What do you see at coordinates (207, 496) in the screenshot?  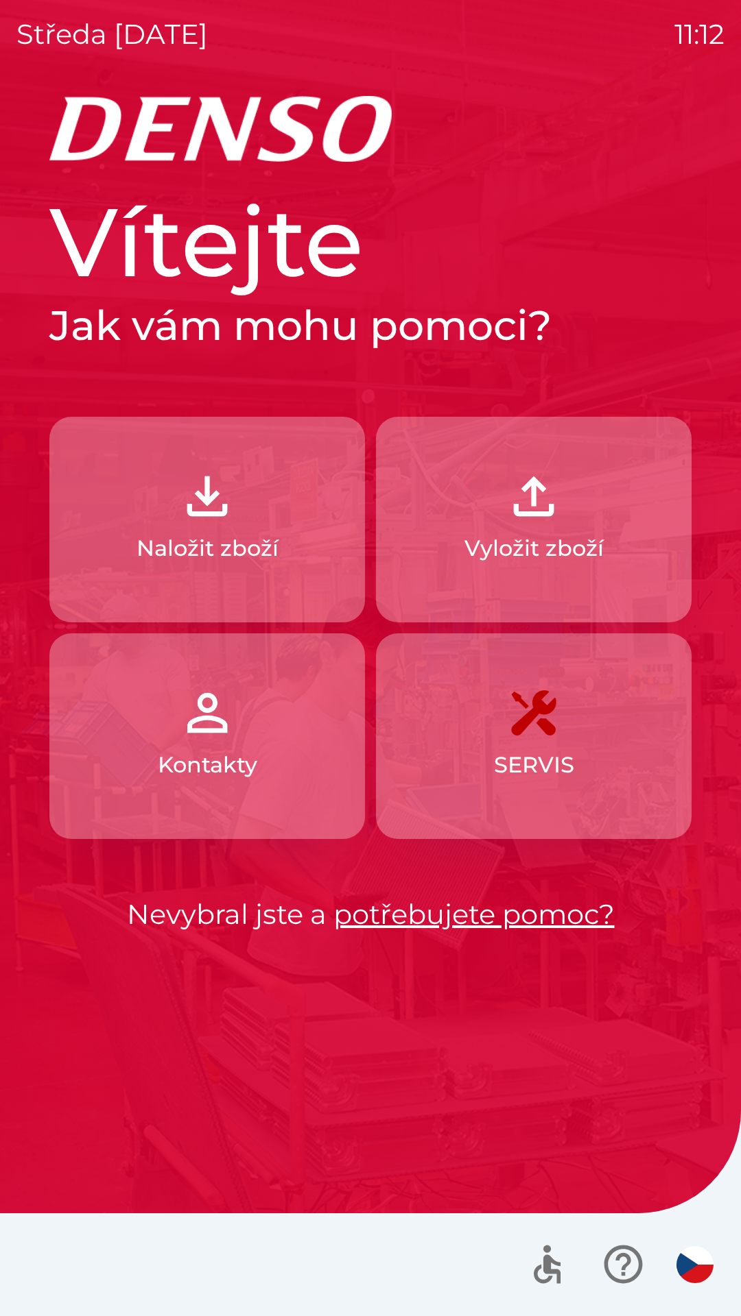 I see `img: 918cc13a-b407-47b8-8082-7d4a57a89498.png` at bounding box center [207, 496].